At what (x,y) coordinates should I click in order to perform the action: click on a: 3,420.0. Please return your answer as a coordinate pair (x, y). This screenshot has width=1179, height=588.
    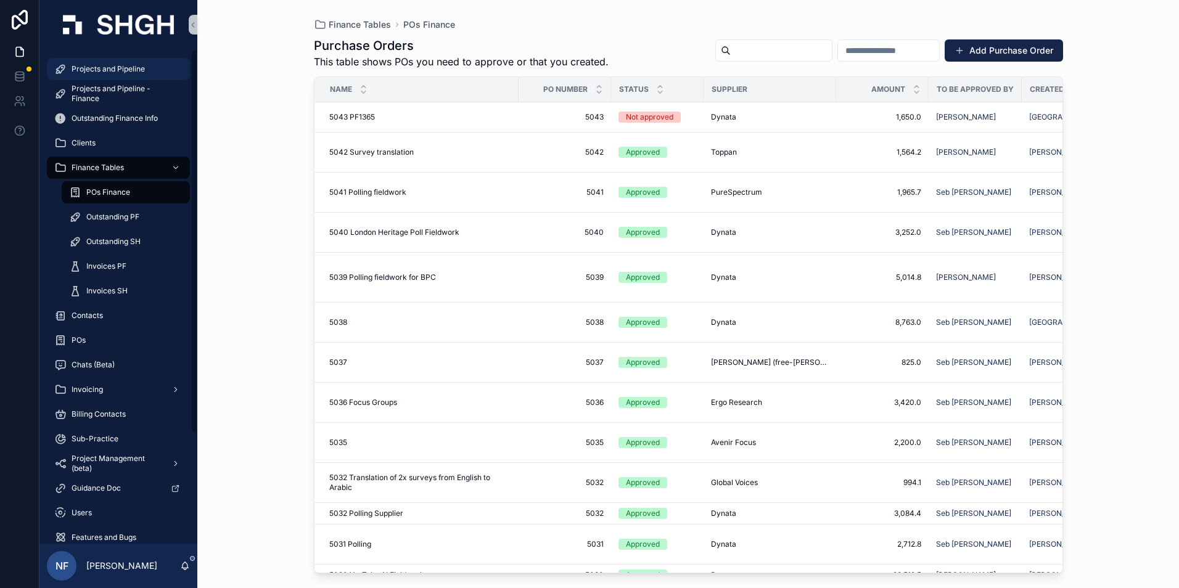
    Looking at the image, I should click on (882, 403).